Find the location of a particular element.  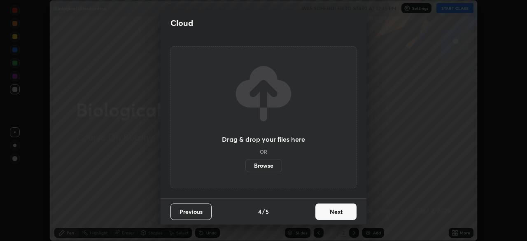

h3: Drag & drop your files here is located at coordinates (263, 139).